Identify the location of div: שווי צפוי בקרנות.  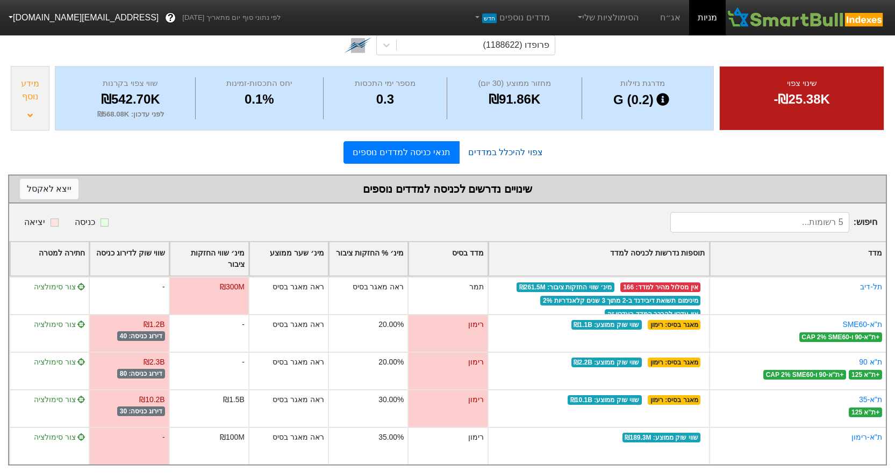
(131, 83).